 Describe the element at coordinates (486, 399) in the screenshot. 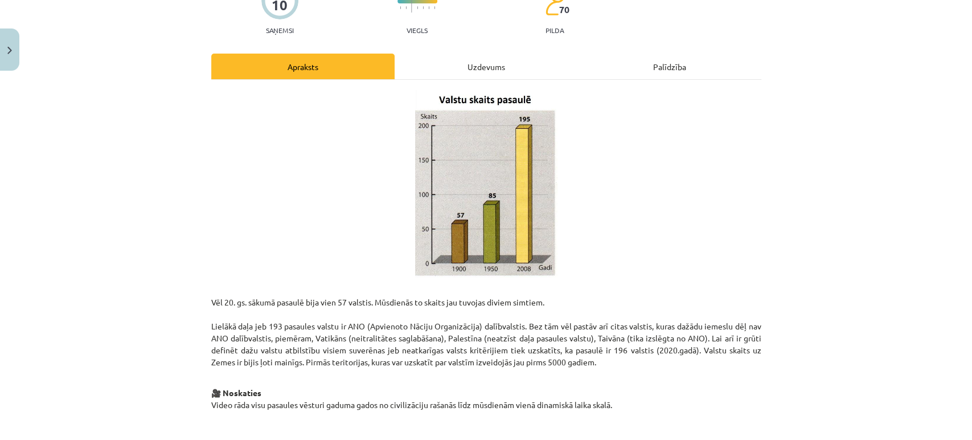

I see `p: Video rāda visu pasaules vēsturi gaduma gados no civilizāciju rašanās līdz mūsdienām vienā dinami...` at that location.